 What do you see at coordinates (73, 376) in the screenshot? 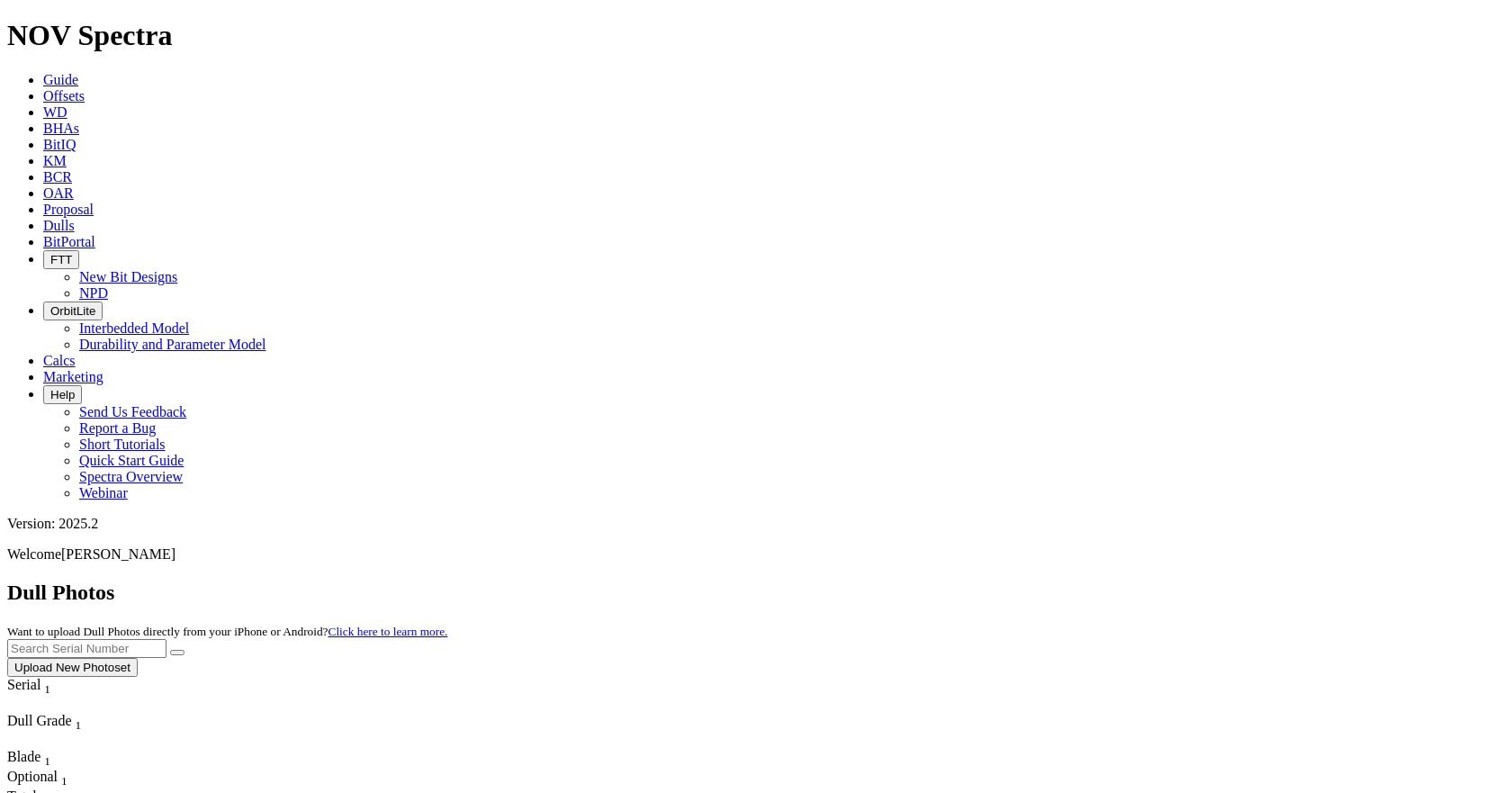
I see `a: Marketing` at bounding box center [73, 376].